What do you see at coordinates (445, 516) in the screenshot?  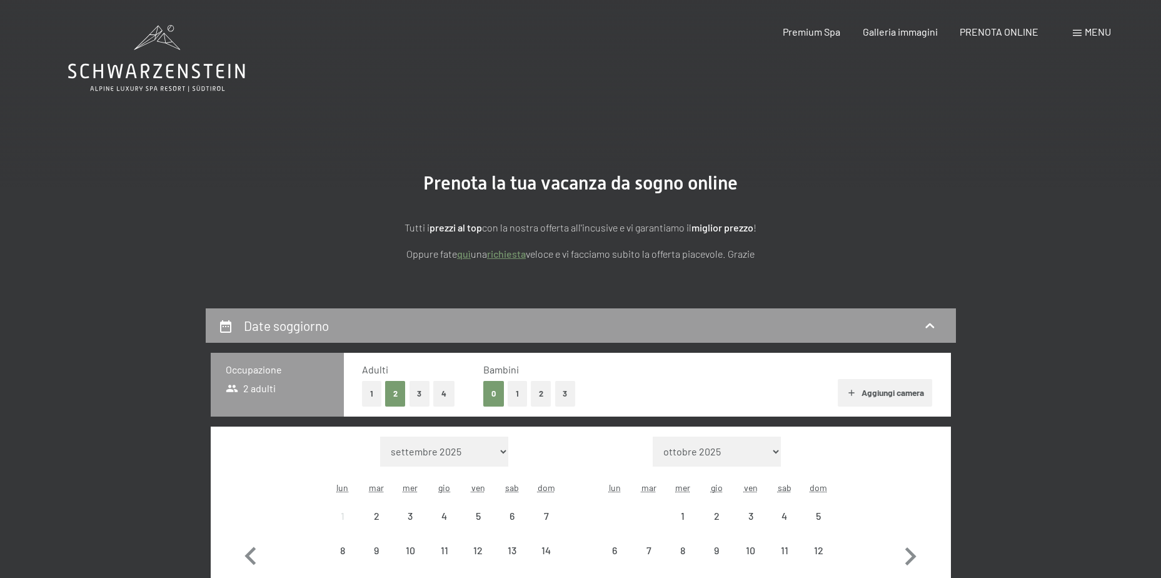 I see `div: Thu Sep 04 2025` at bounding box center [445, 516].